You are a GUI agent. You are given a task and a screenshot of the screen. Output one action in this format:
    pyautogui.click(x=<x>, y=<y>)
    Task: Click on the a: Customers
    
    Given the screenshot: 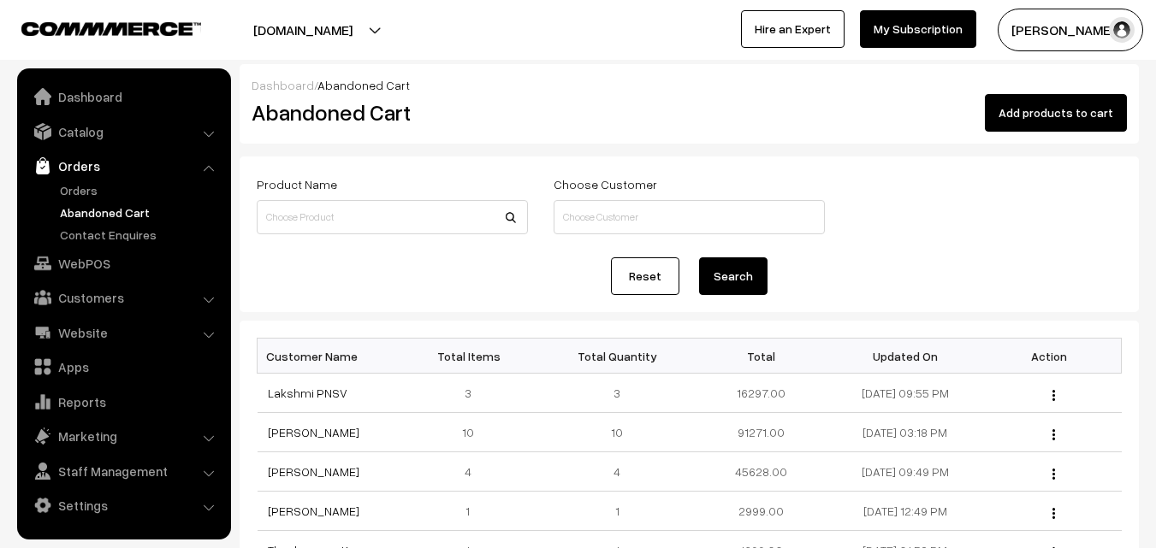 What is the action you would take?
    pyautogui.click(x=123, y=298)
    